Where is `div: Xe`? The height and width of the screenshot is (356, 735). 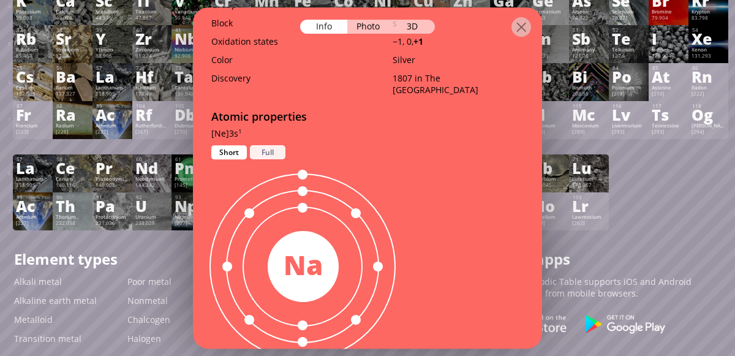
div: Xe is located at coordinates (708, 39).